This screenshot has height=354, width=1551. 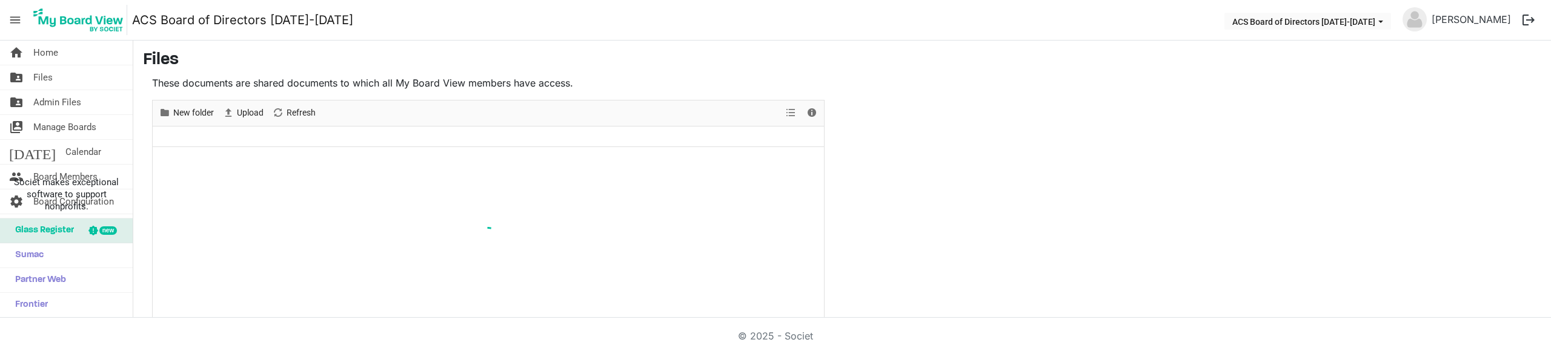 I want to click on span: Files, so click(x=43, y=78).